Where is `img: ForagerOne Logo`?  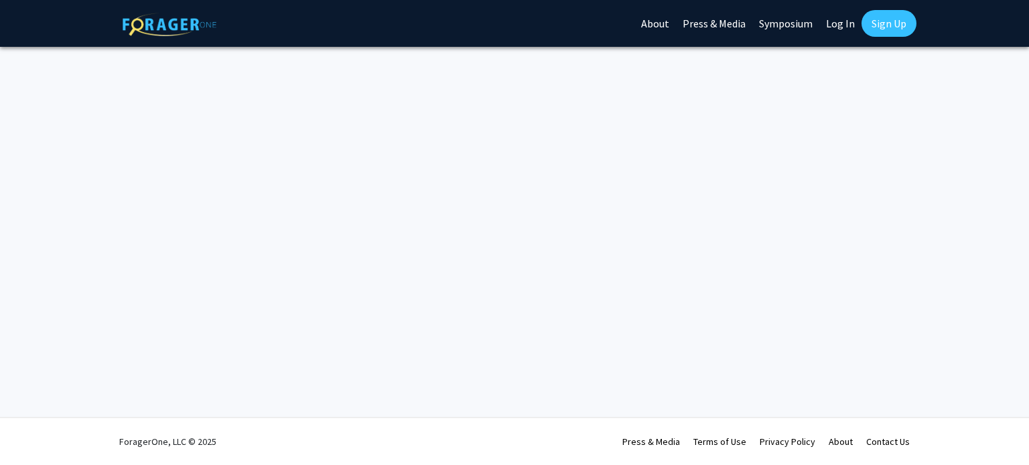 img: ForagerOne Logo is located at coordinates (169, 24).